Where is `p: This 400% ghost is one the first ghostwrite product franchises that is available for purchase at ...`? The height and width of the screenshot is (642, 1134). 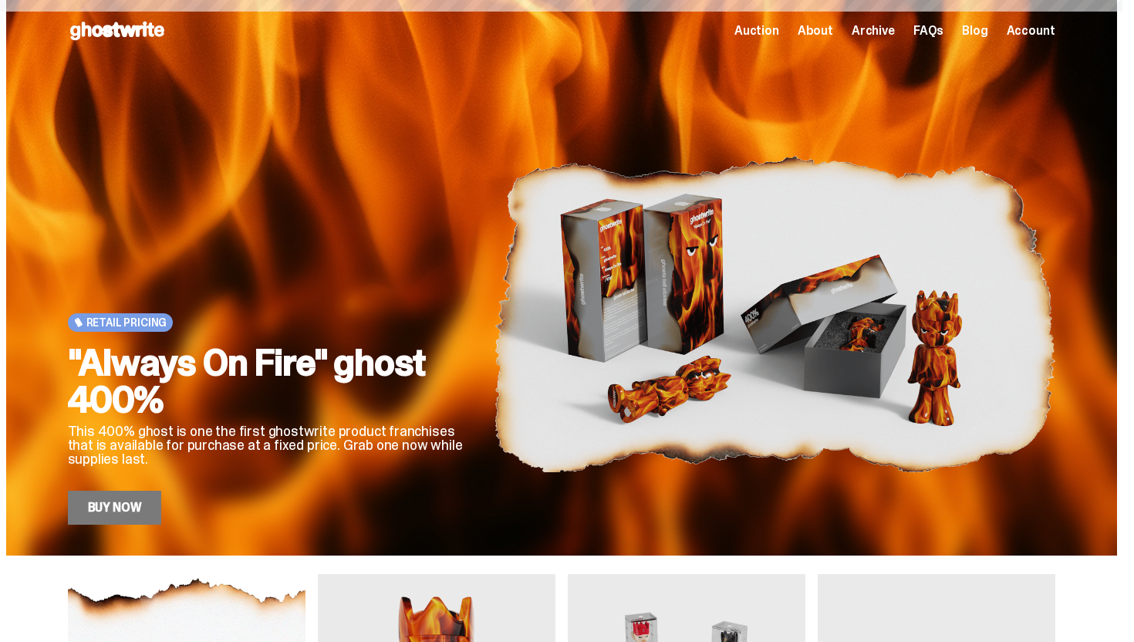
p: This 400% ghost is one the first ghostwrite product franchises that is available for purchase at ... is located at coordinates (268, 445).